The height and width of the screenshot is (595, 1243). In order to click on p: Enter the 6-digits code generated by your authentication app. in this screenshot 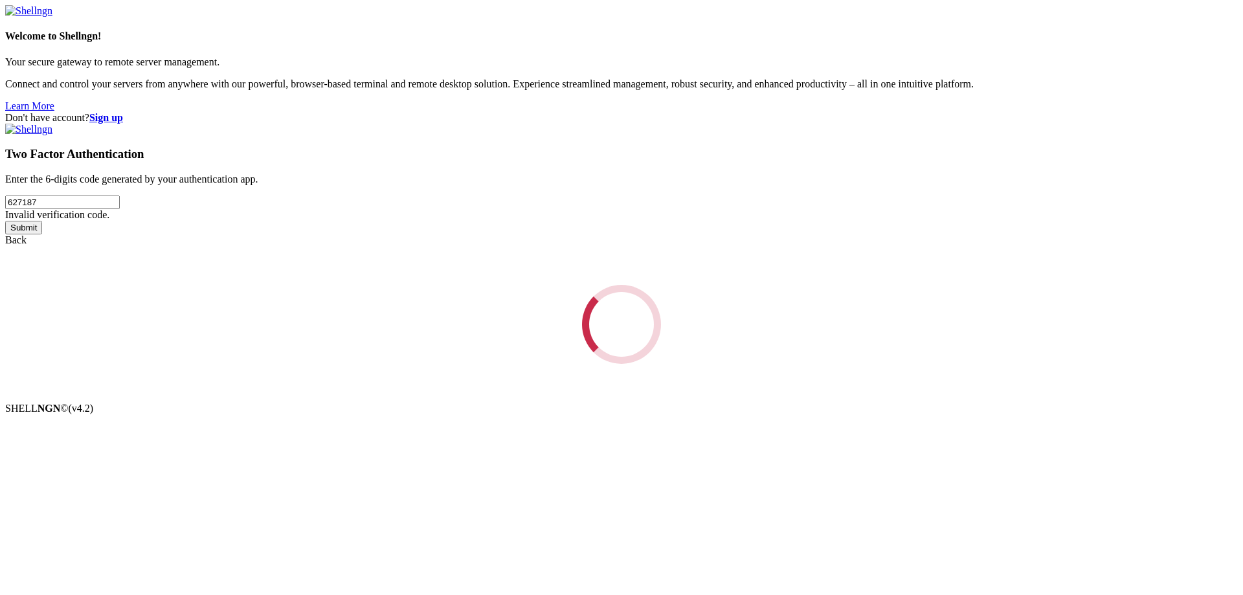, I will do `click(622, 179)`.